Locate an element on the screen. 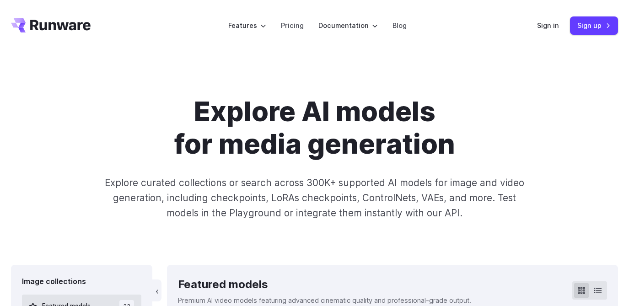  p: Premium AI video models featuring advanced cinematic quality and professional-grade output. is located at coordinates (324, 300).